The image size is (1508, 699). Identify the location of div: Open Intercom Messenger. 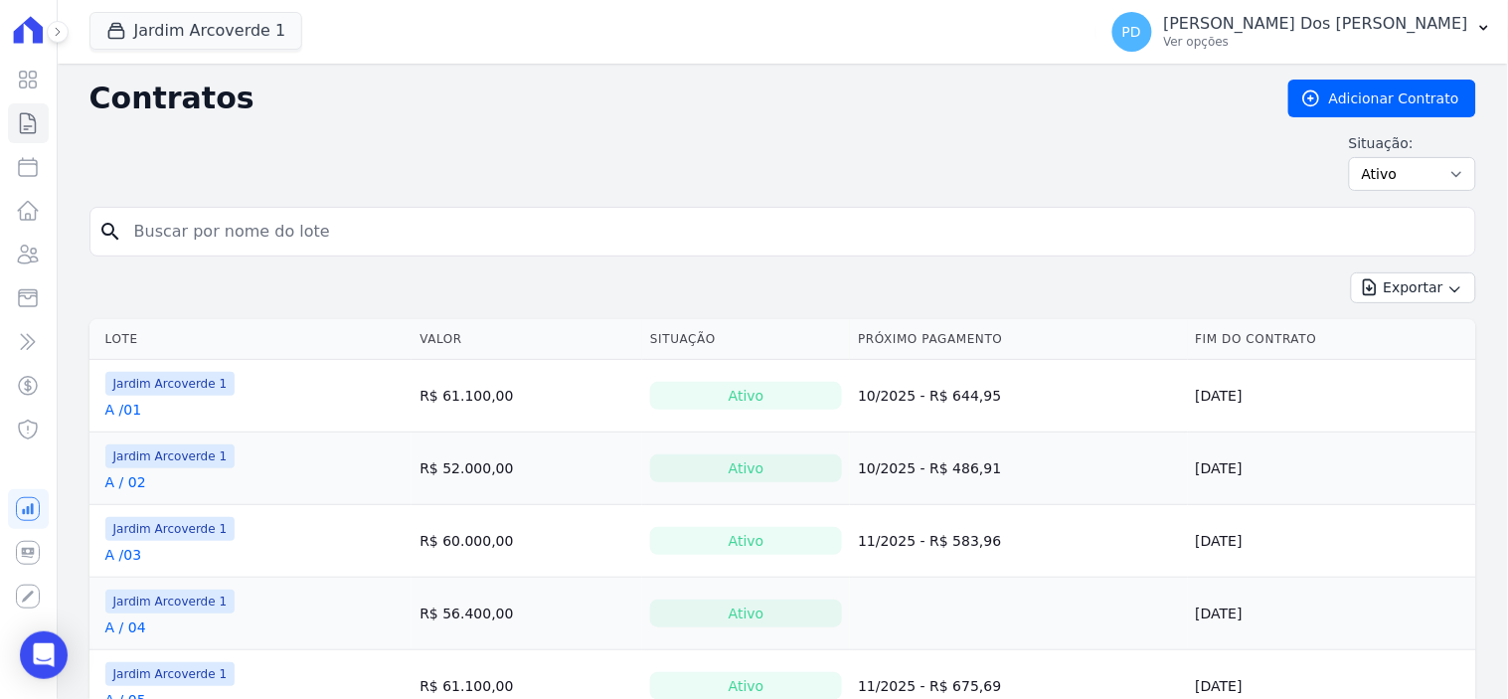
(44, 655).